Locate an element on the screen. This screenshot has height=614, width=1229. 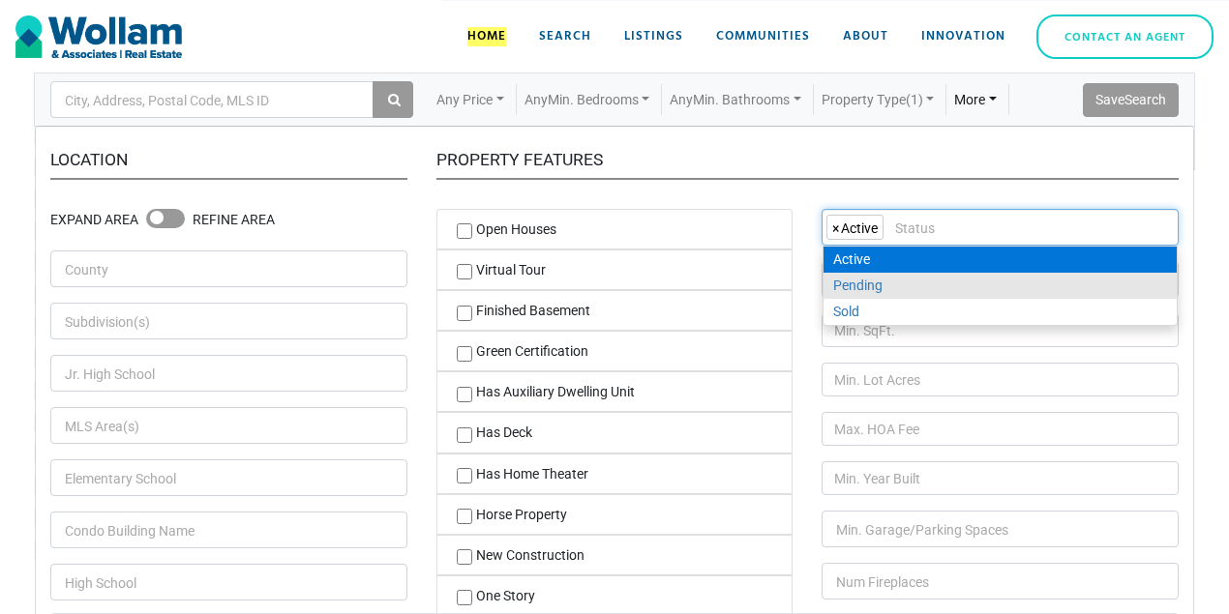
a: Choose number of bedrooms is located at coordinates (587, 100).